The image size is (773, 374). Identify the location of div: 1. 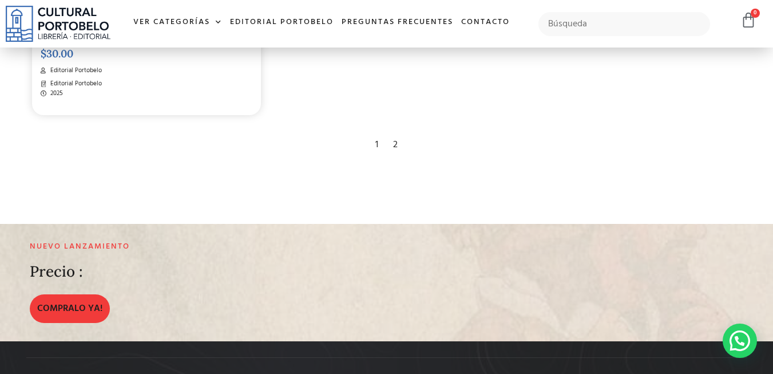
(377, 145).